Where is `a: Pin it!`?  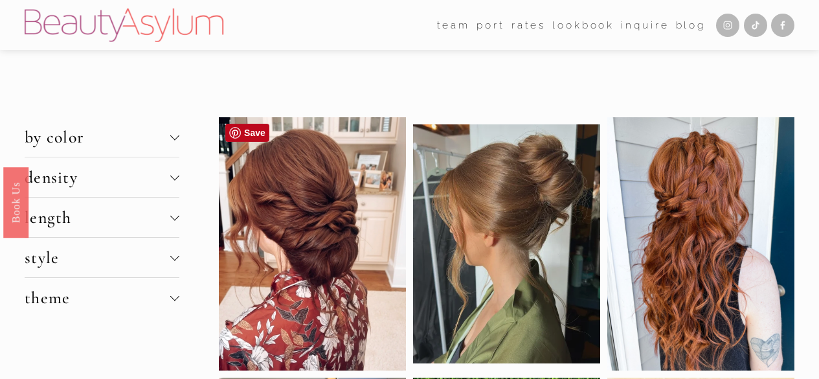 a: Pin it! is located at coordinates (247, 133).